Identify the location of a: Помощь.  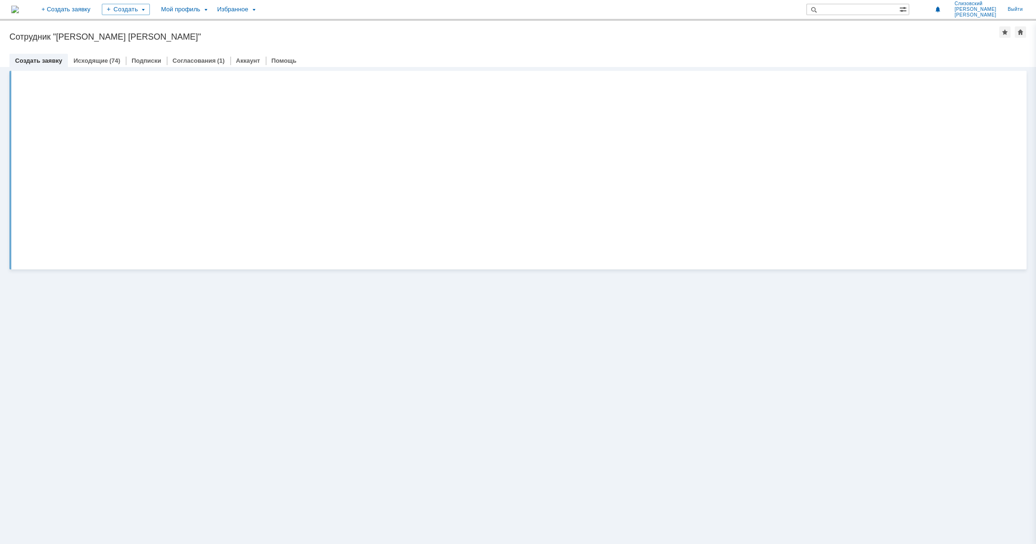
(284, 60).